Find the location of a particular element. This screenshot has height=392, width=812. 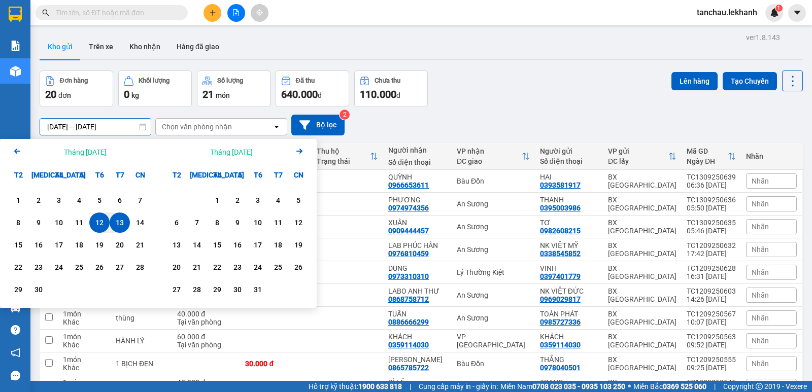

button: Chưa thu110.000đ is located at coordinates (391, 89).